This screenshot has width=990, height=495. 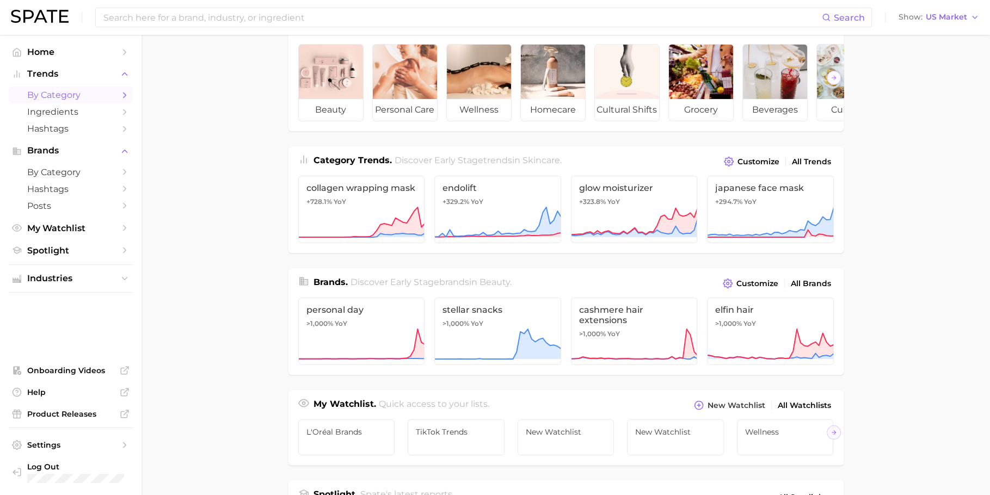 What do you see at coordinates (946, 17) in the screenshot?
I see `span: US Market` at bounding box center [946, 17].